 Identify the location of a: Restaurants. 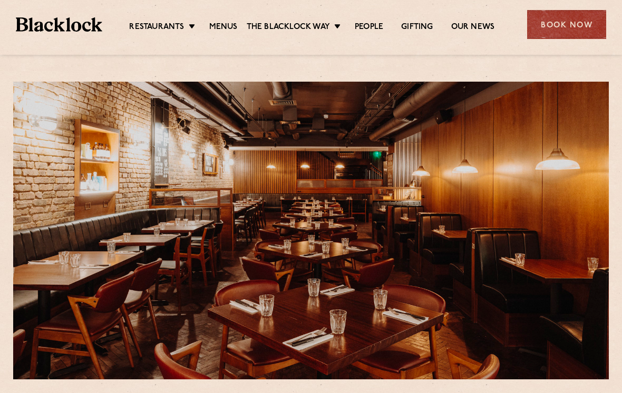
(157, 27).